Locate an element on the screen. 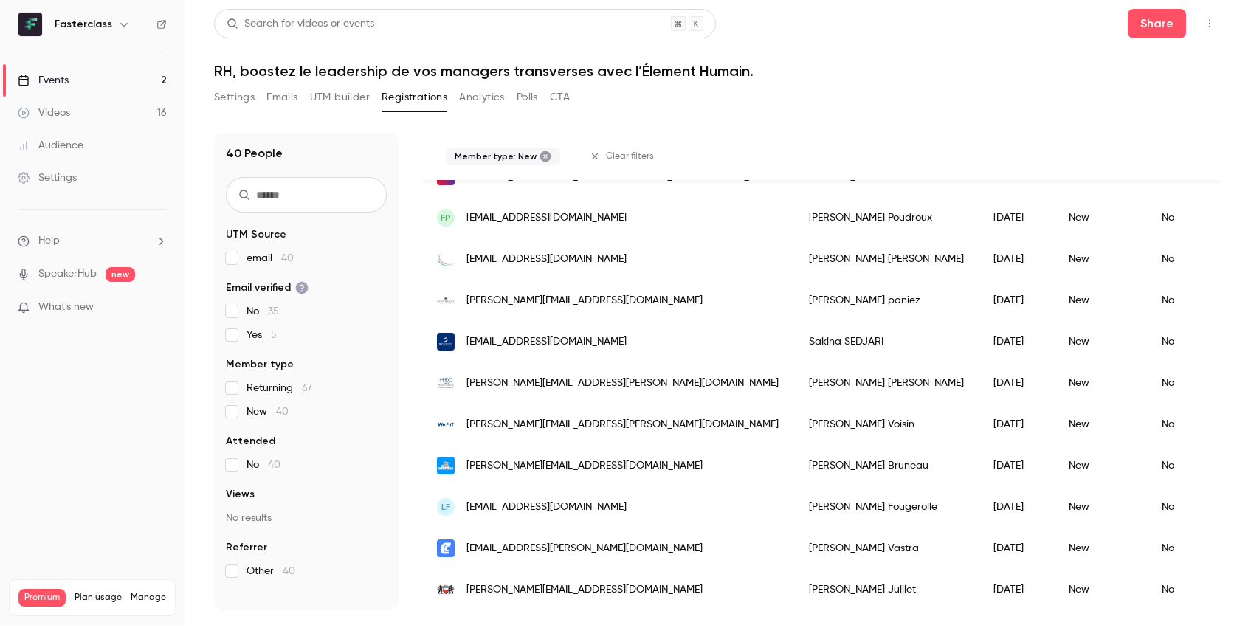  p: No results is located at coordinates (306, 518).